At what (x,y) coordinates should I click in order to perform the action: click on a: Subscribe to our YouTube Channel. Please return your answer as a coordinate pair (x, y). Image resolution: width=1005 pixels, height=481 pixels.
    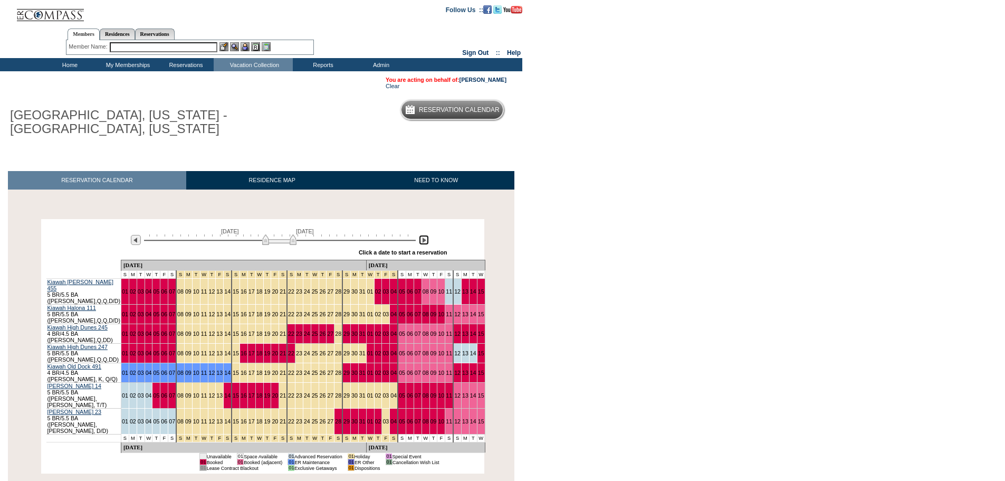
    Looking at the image, I should click on (513, 9).